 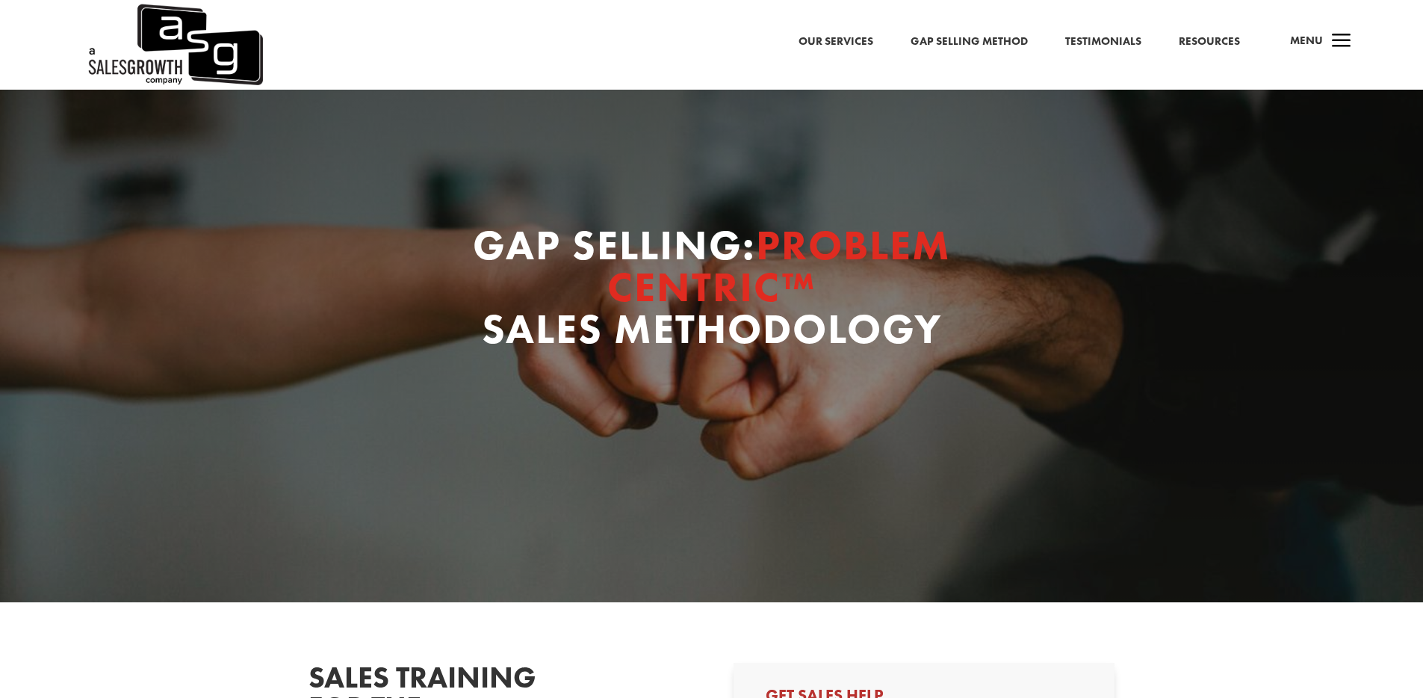 I want to click on span: Menu, so click(x=1306, y=40).